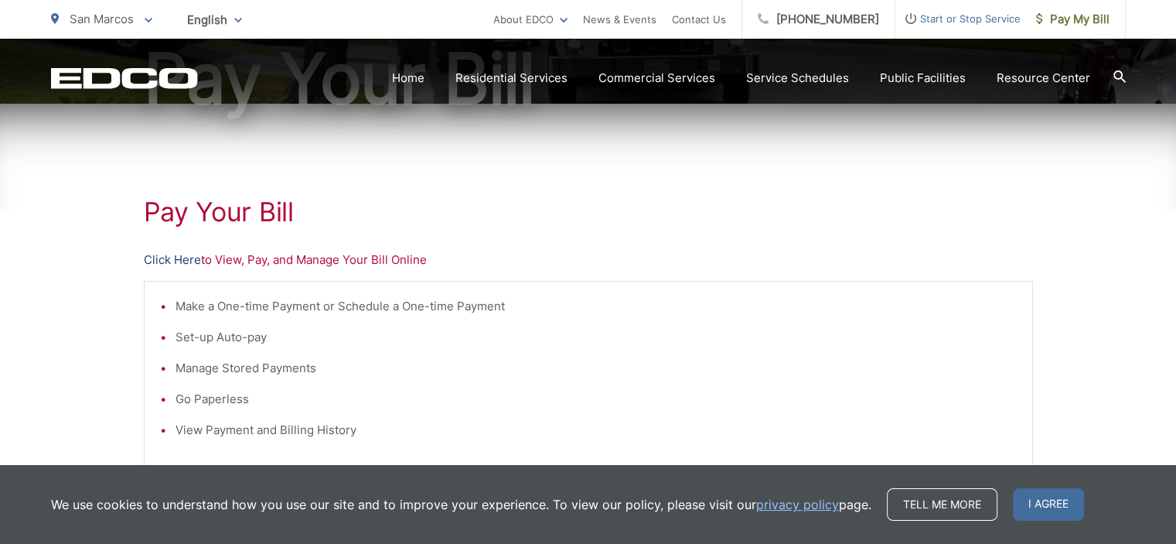 This screenshot has height=544, width=1176. Describe the element at coordinates (596, 430) in the screenshot. I see `li: View Payment and Billing History` at that location.